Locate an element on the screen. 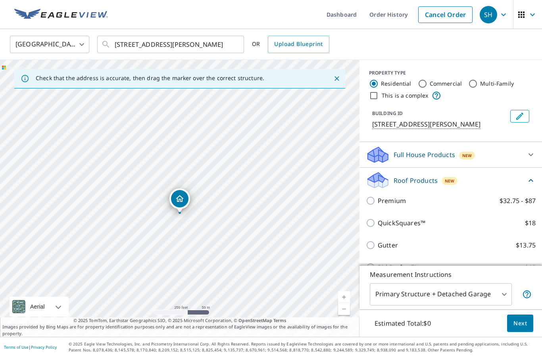 This screenshot has width=542, height=357. img: EV Logo is located at coordinates (61, 15).